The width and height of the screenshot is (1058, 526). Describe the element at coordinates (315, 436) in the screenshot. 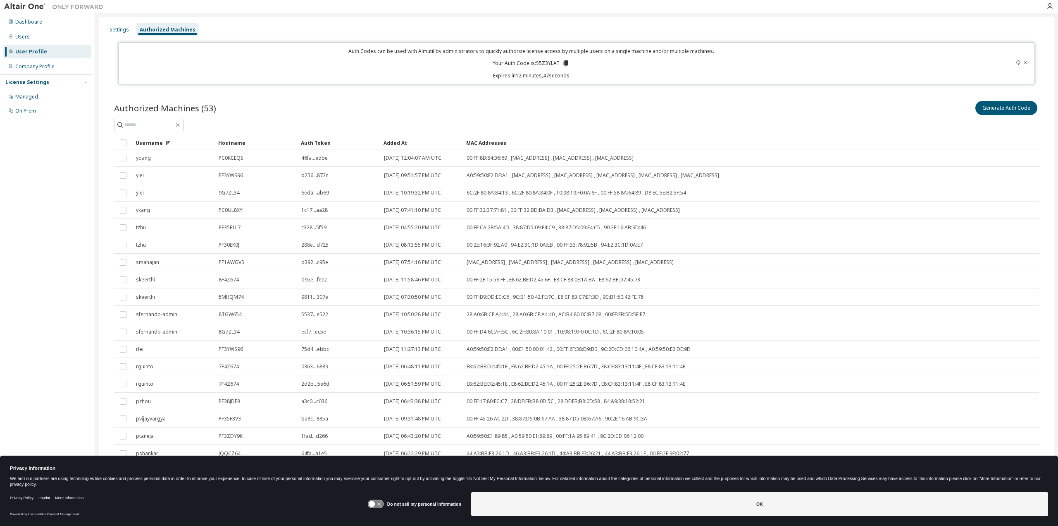

I see `span: 1fad...d266` at that location.